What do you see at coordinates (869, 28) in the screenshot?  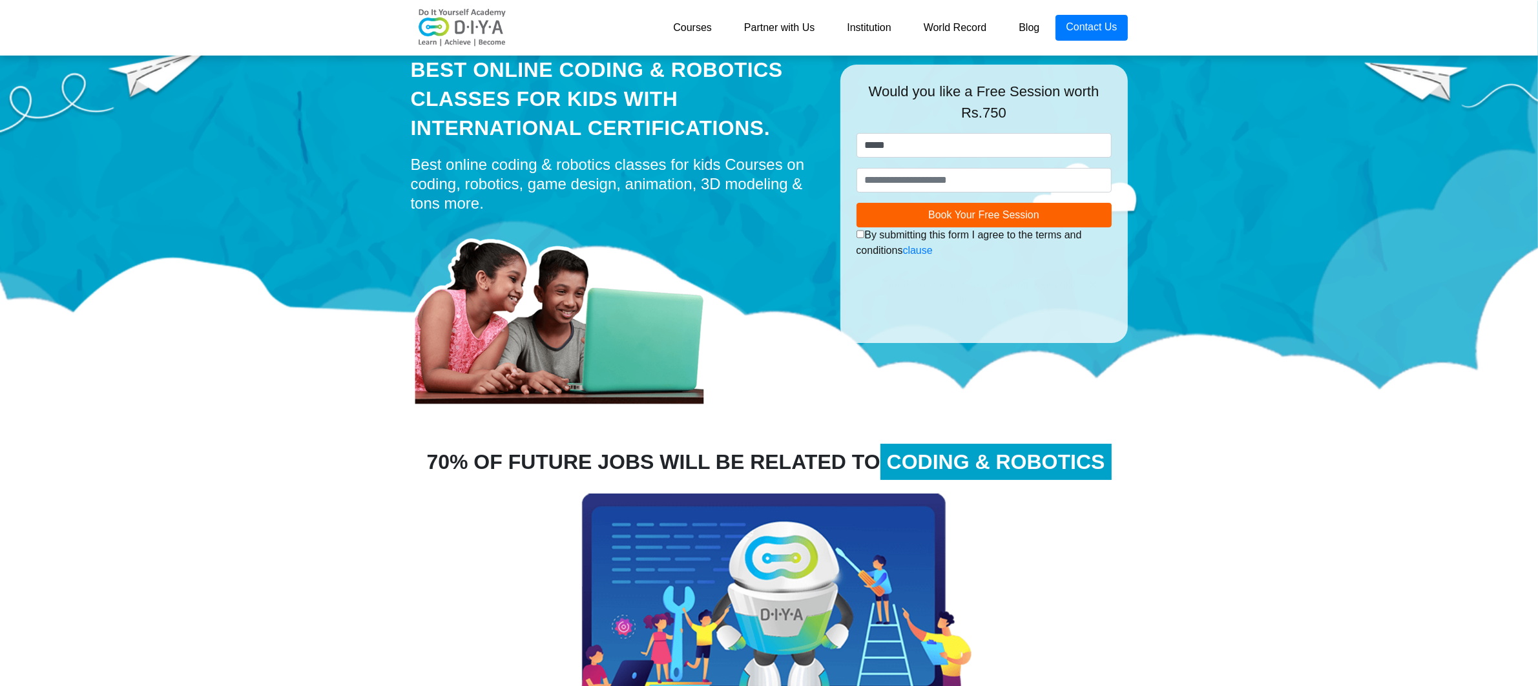 I see `a: Institution` at bounding box center [869, 28].